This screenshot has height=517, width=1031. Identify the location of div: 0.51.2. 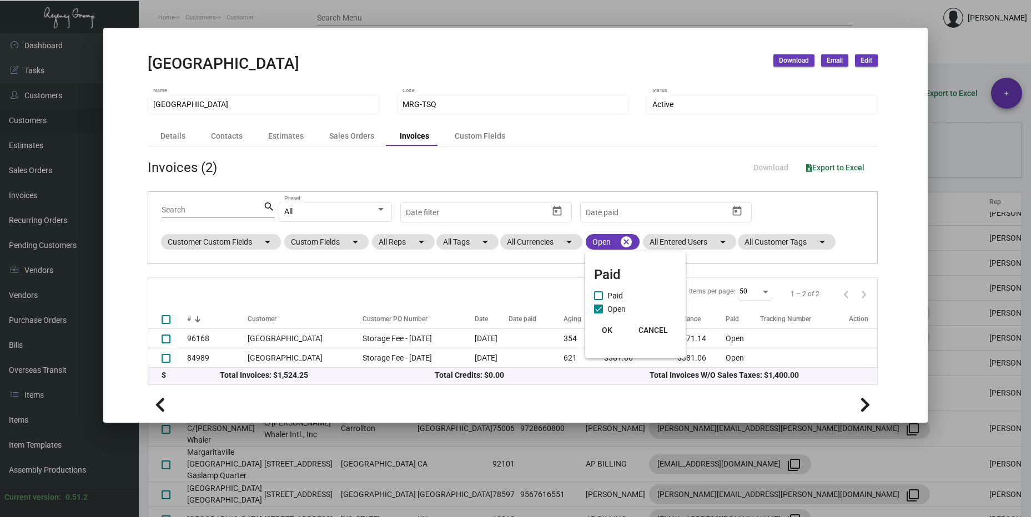
(77, 497).